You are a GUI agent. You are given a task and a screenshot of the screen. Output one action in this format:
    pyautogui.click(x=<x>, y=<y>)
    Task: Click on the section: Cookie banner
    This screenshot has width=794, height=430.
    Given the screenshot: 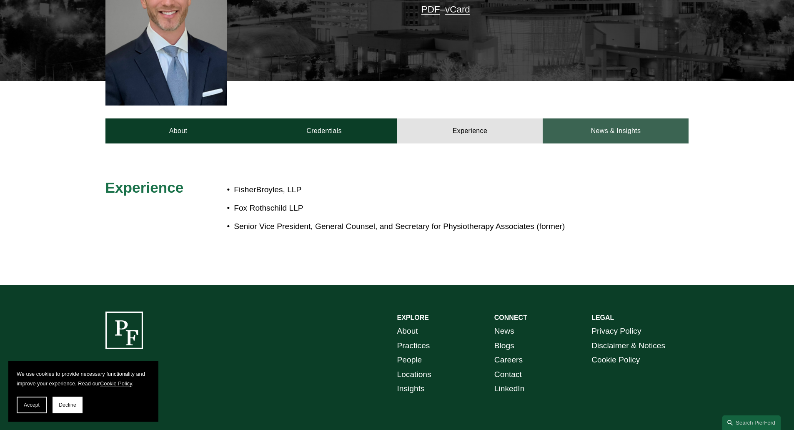 What is the action you would take?
    pyautogui.click(x=83, y=391)
    